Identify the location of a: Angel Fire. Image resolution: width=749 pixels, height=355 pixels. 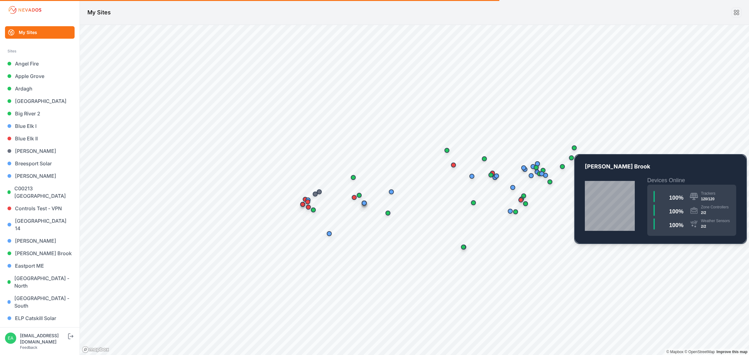
(40, 64).